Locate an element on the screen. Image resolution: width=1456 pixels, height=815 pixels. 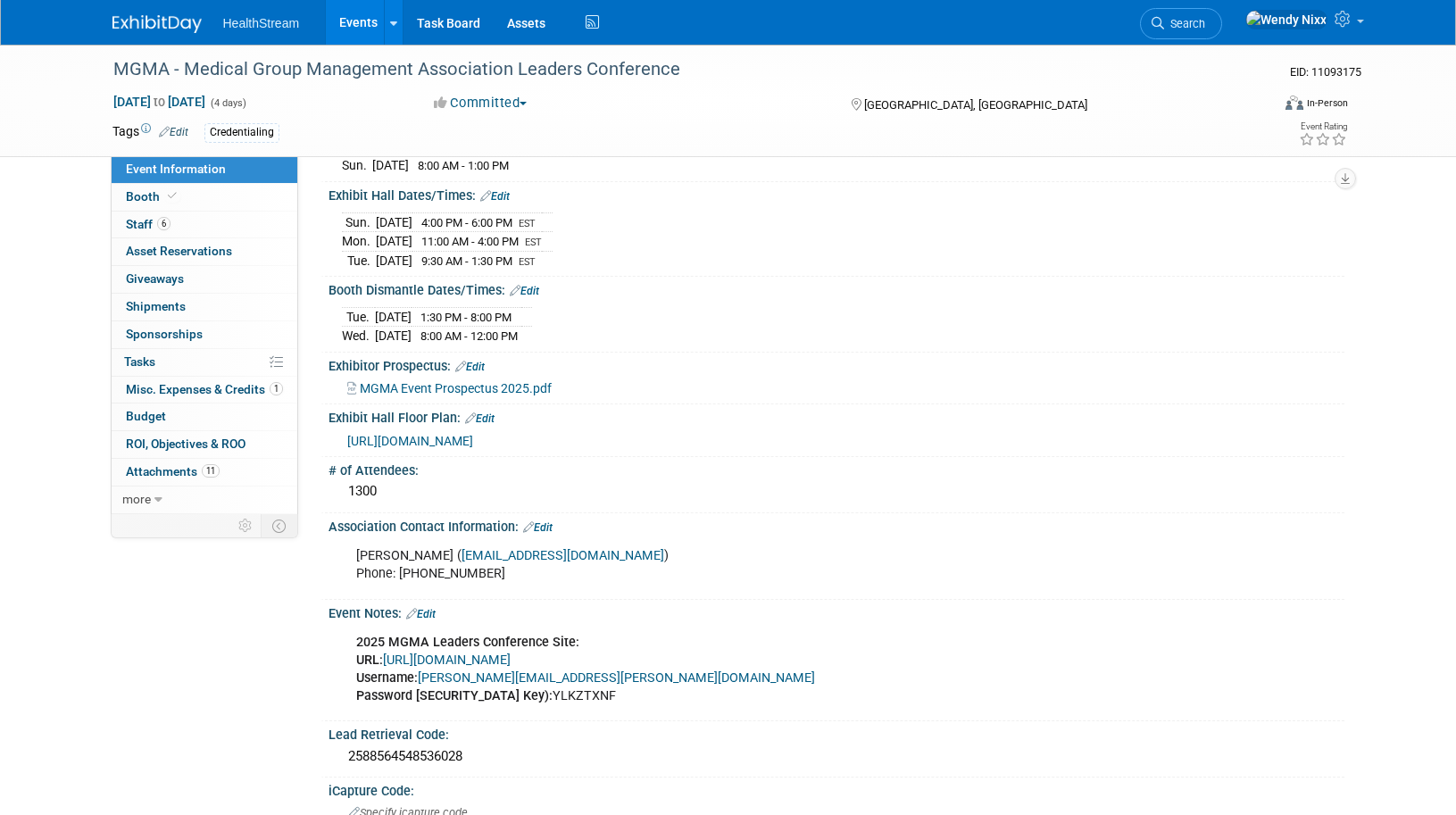
div: 2588564548536028 is located at coordinates (837, 756).